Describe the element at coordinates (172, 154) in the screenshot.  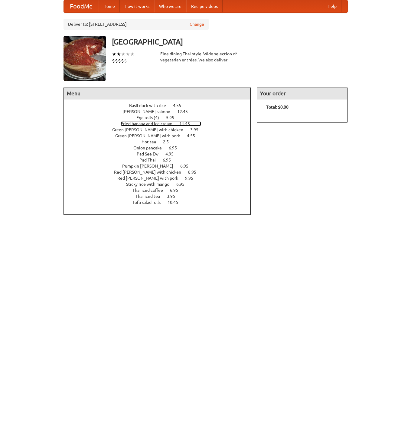
I see `span: 4.95` at that location.